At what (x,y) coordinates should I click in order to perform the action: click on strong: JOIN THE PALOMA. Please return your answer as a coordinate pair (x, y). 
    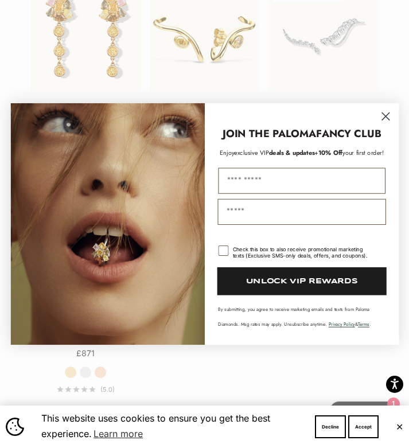
    Looking at the image, I should click on (269, 134).